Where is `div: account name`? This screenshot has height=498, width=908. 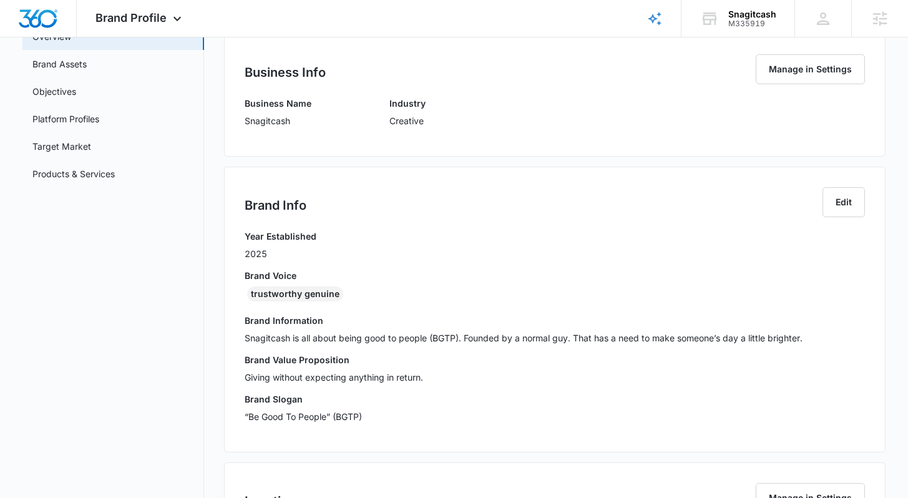
div: account name is located at coordinates (752, 14).